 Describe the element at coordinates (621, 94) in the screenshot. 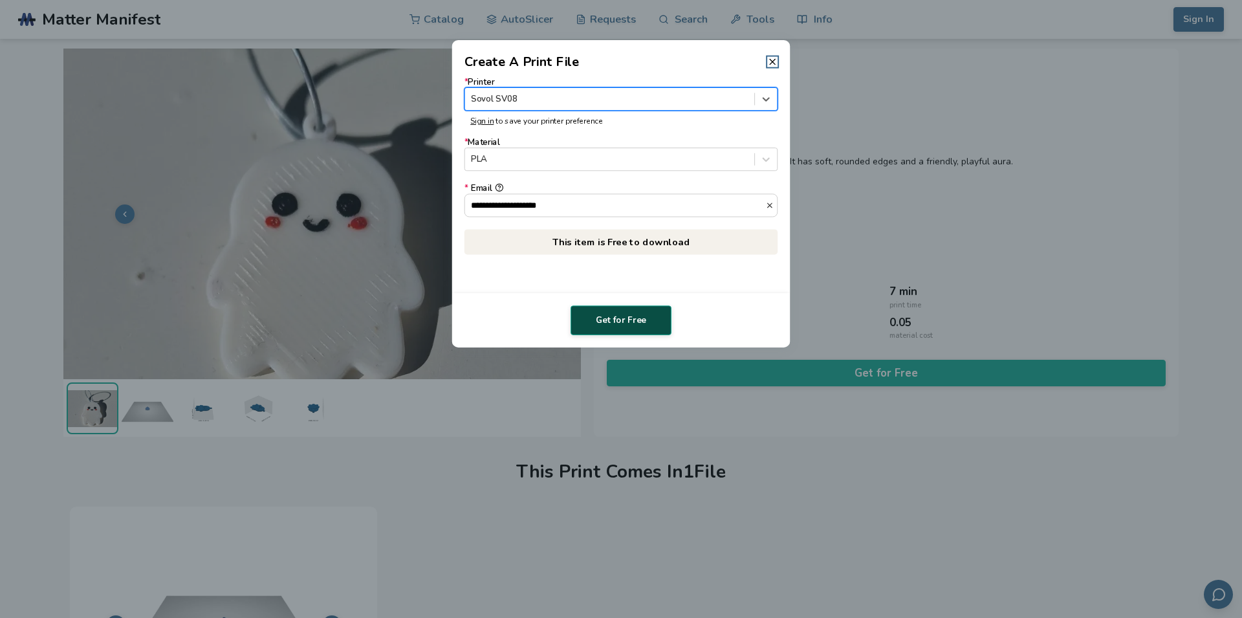

I see `label: Printer` at that location.